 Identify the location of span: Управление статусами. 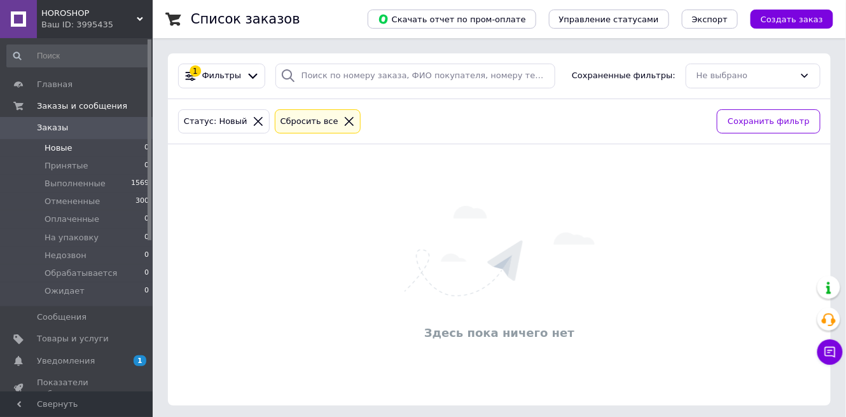
(609, 19).